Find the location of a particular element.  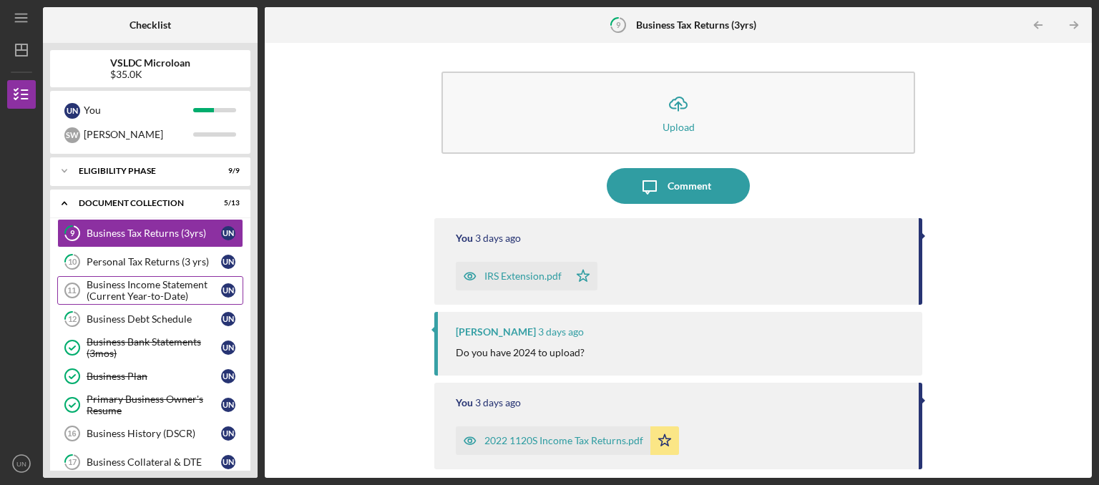

div: Personal Tax Returns (3 yrs) is located at coordinates (154, 262).